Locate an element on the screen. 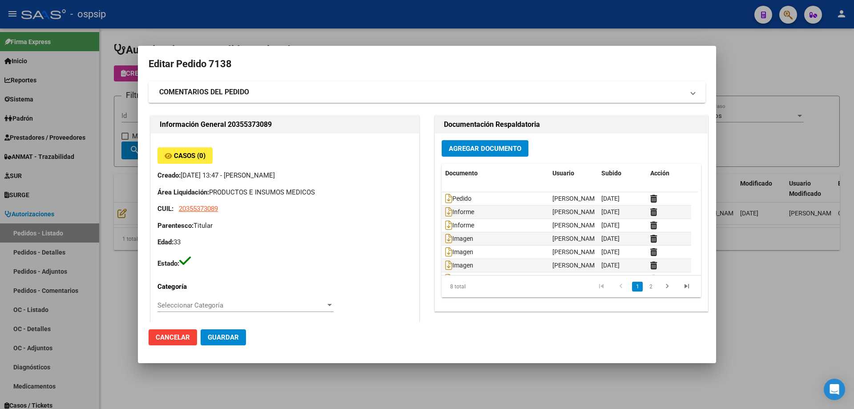  datatable-header-cell: Subido is located at coordinates (622, 173).